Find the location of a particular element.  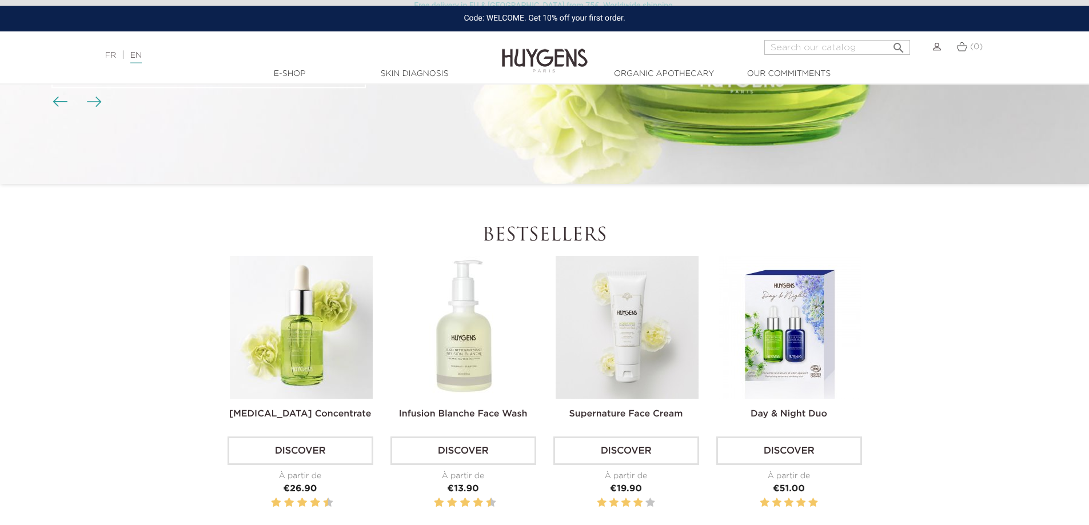

img: Huygens is located at coordinates (545, 52).